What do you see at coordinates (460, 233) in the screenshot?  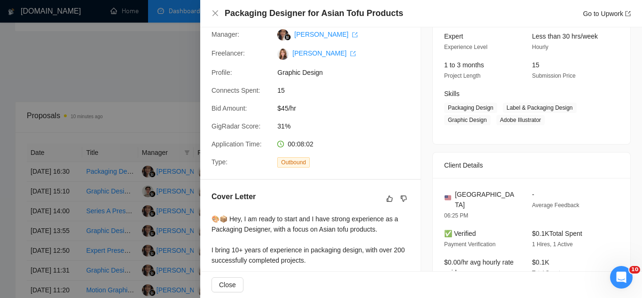 I see `span: ✅ Verified` at bounding box center [460, 233].